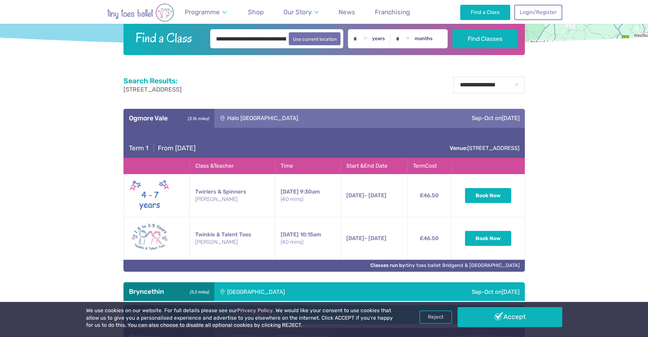  What do you see at coordinates (232, 196) in the screenshot?
I see `td: Twirlers & Spinners` at bounding box center [232, 196].